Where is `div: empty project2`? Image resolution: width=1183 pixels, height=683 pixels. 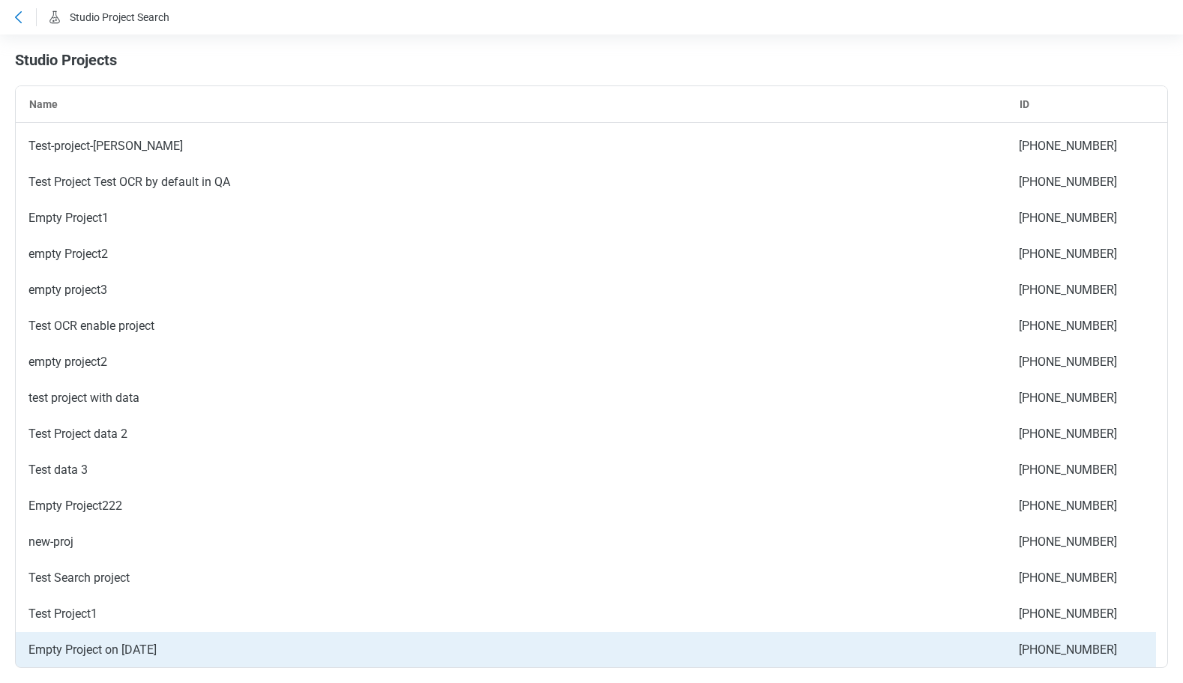 div: empty project2 is located at coordinates (510, 362).